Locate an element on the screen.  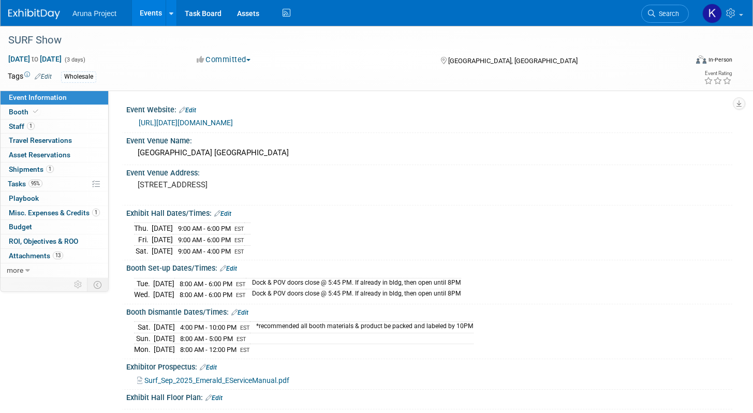
div: Event Website: is located at coordinates (429, 109).